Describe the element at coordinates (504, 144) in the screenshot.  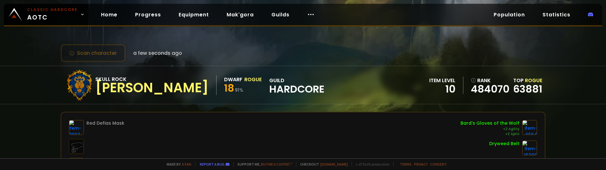
I see `div: Dryweed Belt` at that location.